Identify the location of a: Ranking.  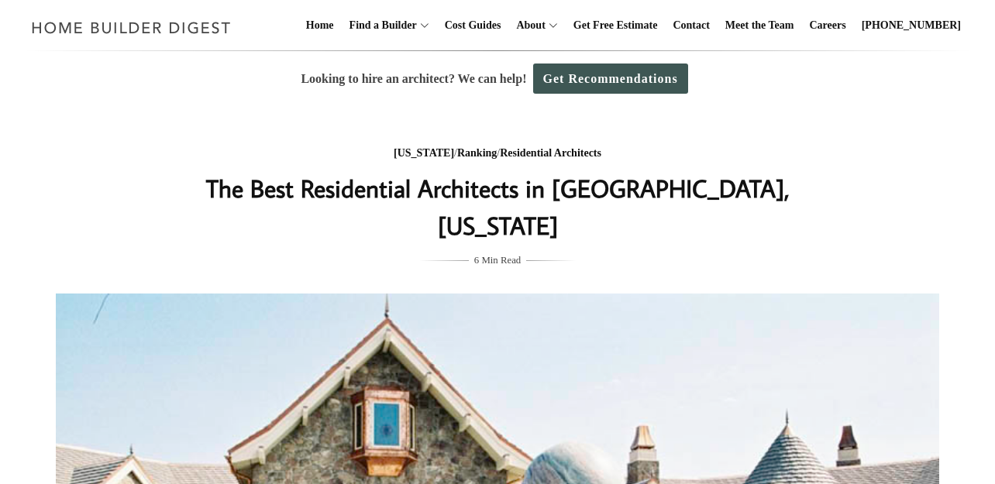
(477, 153).